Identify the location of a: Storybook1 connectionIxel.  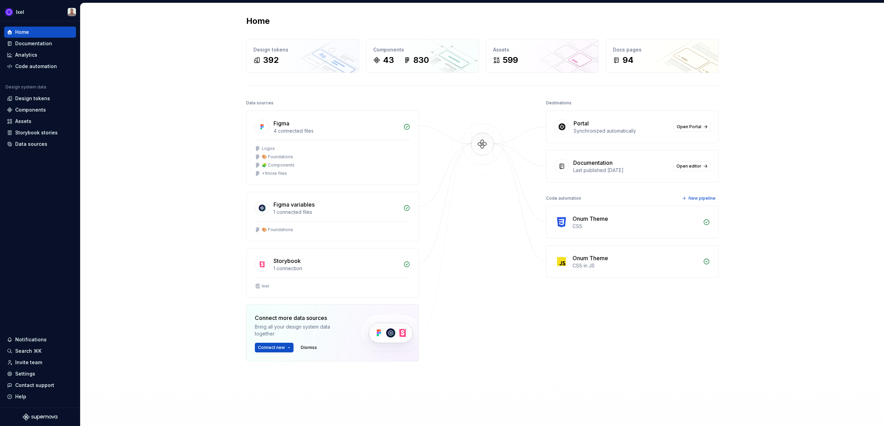
(332, 272).